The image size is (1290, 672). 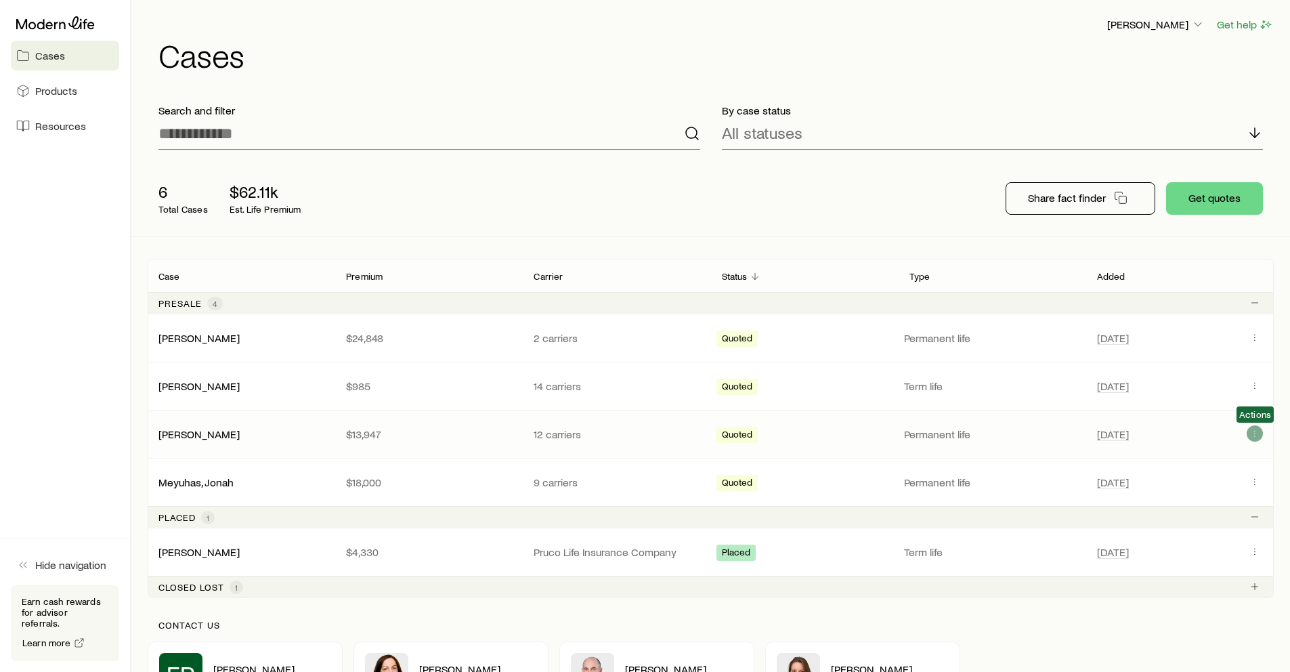 I want to click on p: Earn cash rewards for advisor referrals., so click(x=65, y=612).